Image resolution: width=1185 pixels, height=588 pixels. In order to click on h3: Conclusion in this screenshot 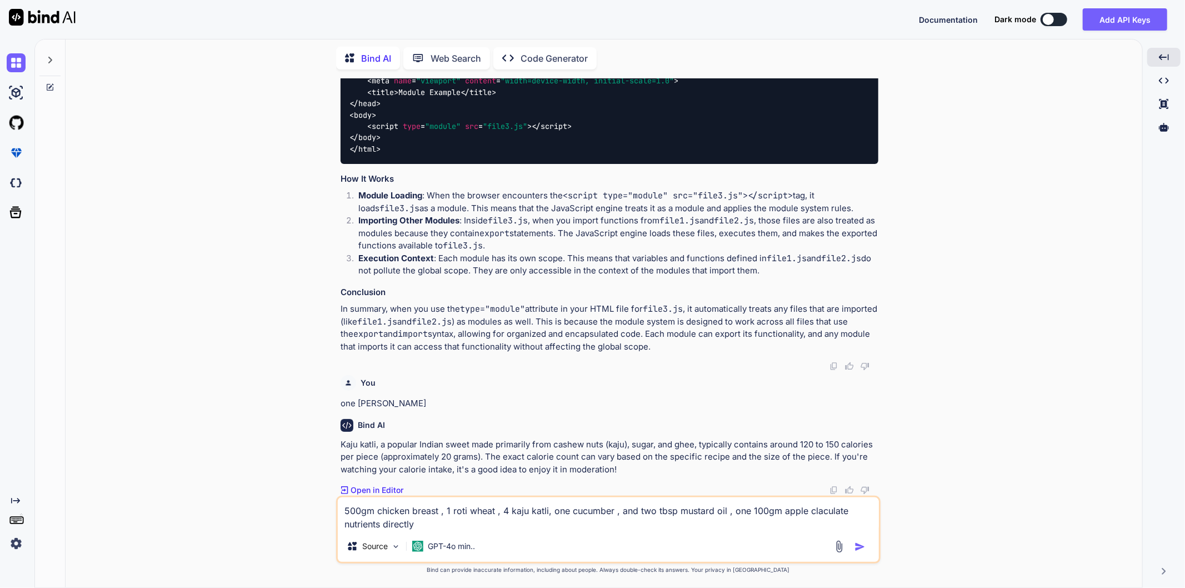, I will do `click(609, 292)`.